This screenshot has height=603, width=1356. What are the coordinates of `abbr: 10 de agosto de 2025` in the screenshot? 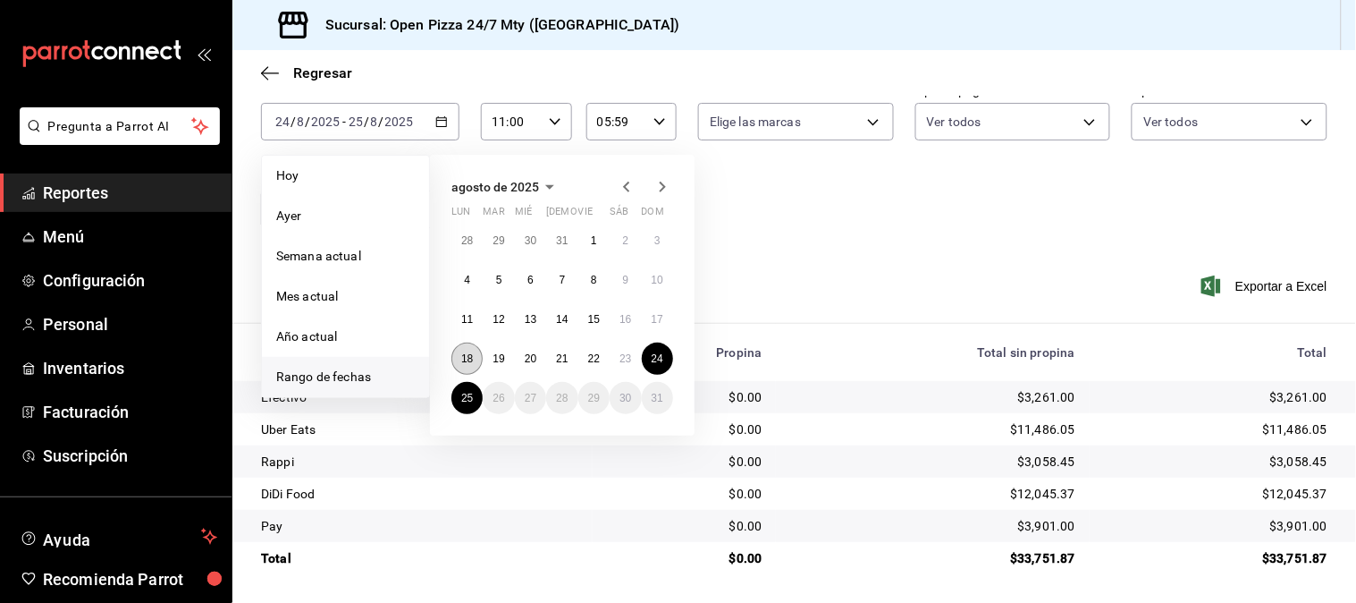 It's located at (657, 280).